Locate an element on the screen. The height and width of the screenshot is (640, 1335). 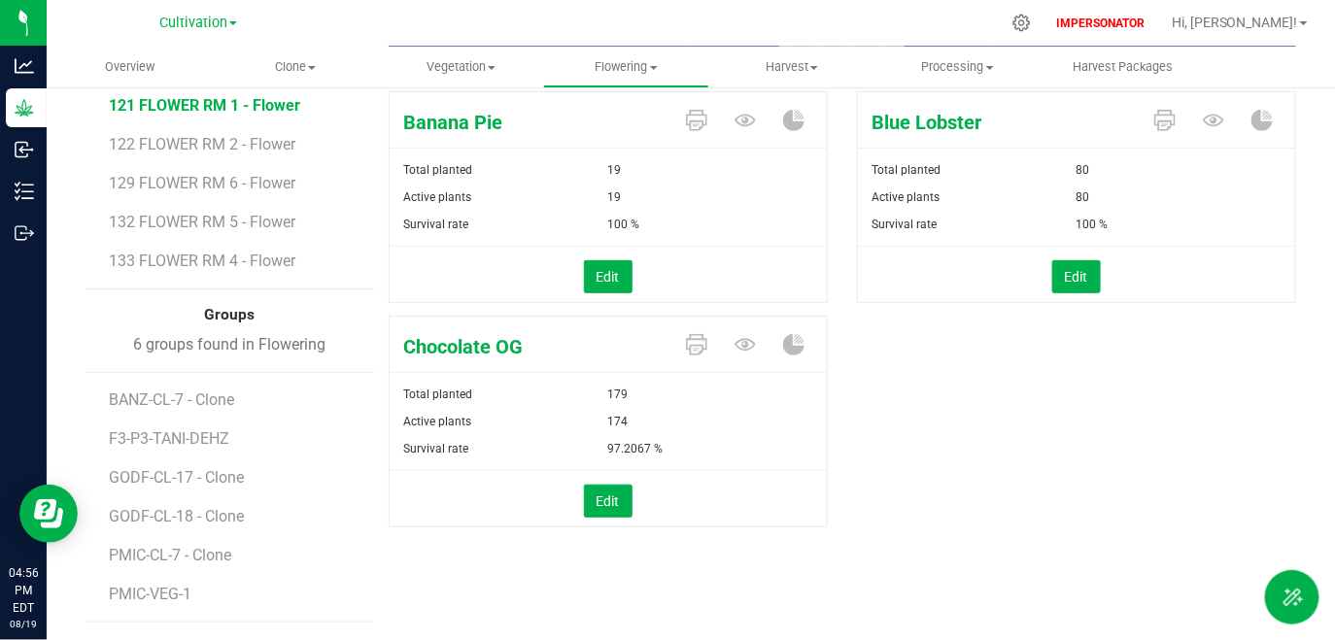
span: PMIC-VEG-1 is located at coordinates (150, 594).